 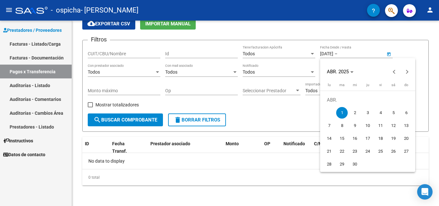 I want to click on button: 5 de abril de 2025, so click(x=393, y=113).